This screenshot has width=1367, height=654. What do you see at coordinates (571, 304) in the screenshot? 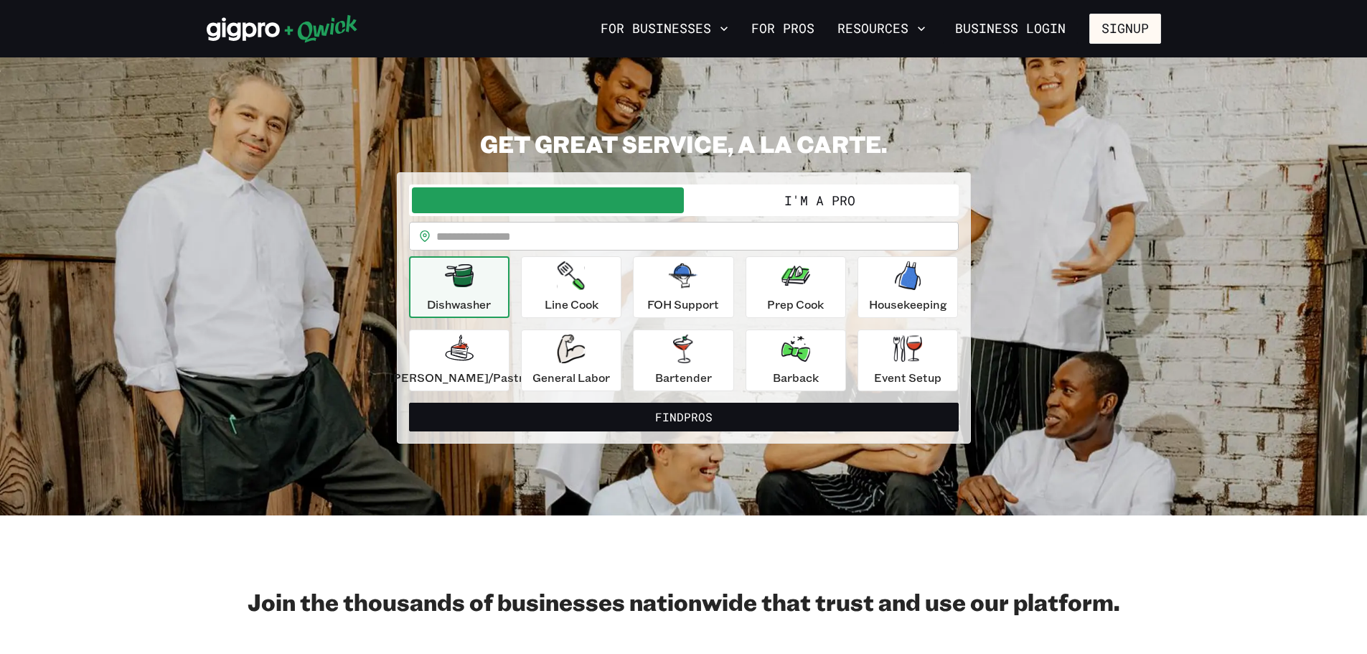
I see `p: Line Cook` at bounding box center [571, 304].